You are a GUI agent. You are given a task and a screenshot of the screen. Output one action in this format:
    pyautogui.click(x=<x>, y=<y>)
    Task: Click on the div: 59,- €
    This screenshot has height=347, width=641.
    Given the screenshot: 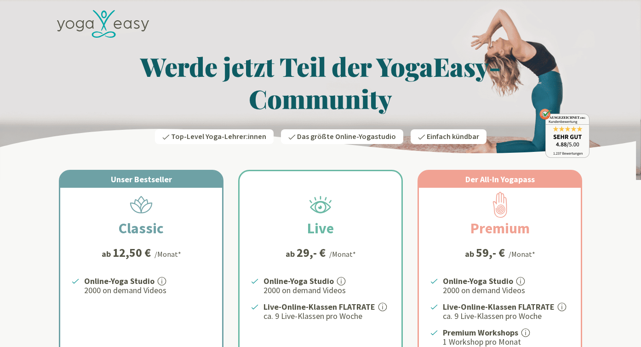 What is the action you would take?
    pyautogui.click(x=490, y=253)
    